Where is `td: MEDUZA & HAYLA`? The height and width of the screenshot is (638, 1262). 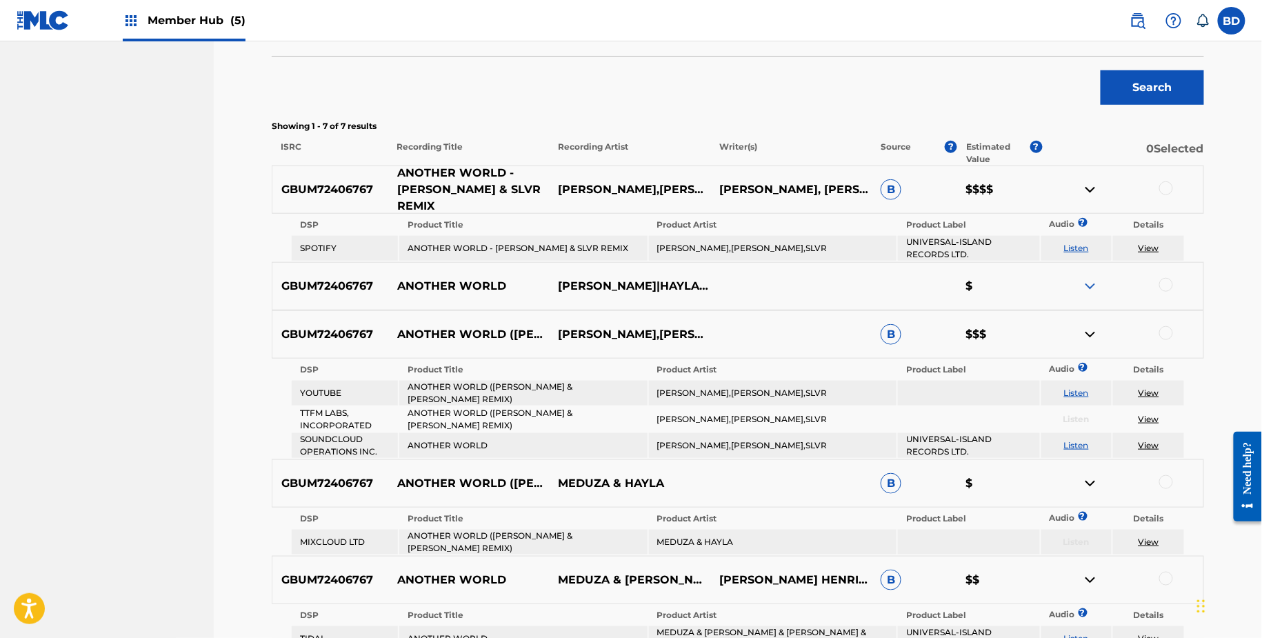 td: MEDUZA & HAYLA is located at coordinates (773, 542).